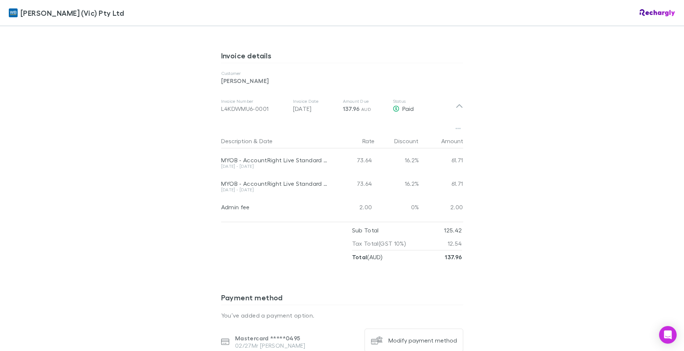 Image resolution: width=684 pixels, height=351 pixels. I want to click on p: 125.42, so click(453, 230).